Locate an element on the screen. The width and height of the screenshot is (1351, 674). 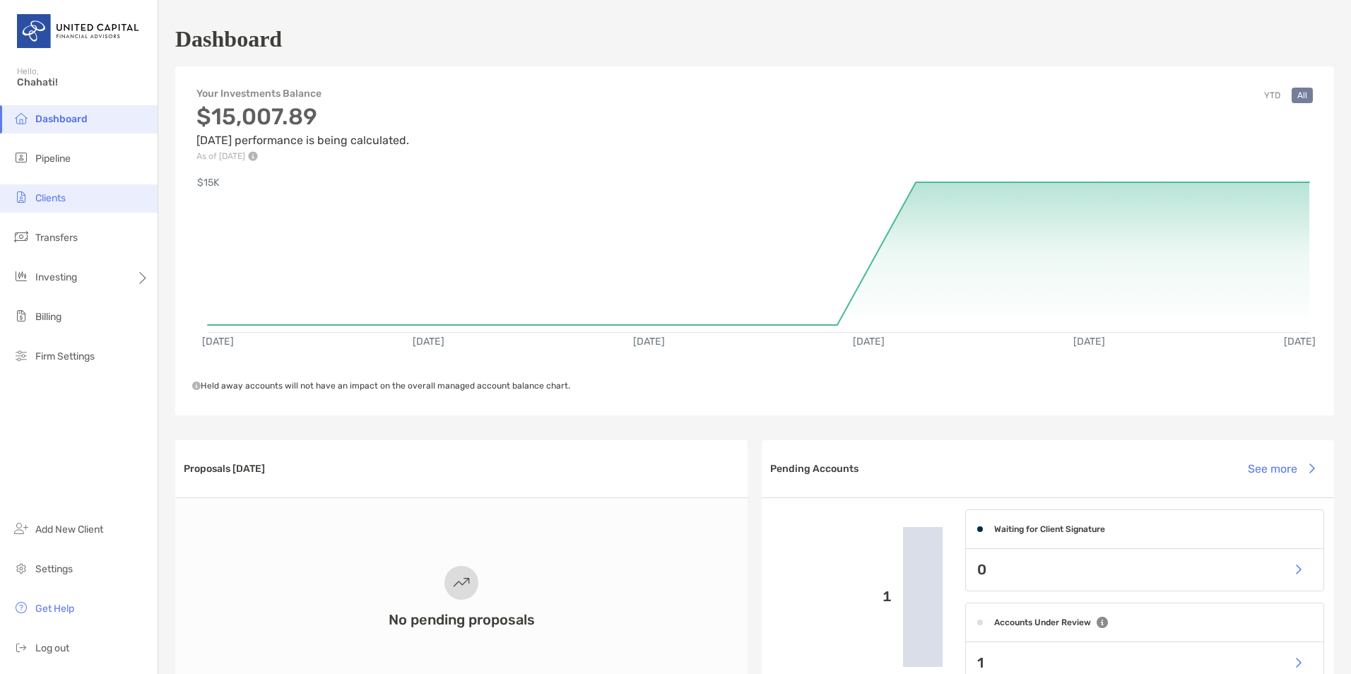
img: dashboard icon is located at coordinates (21, 118).